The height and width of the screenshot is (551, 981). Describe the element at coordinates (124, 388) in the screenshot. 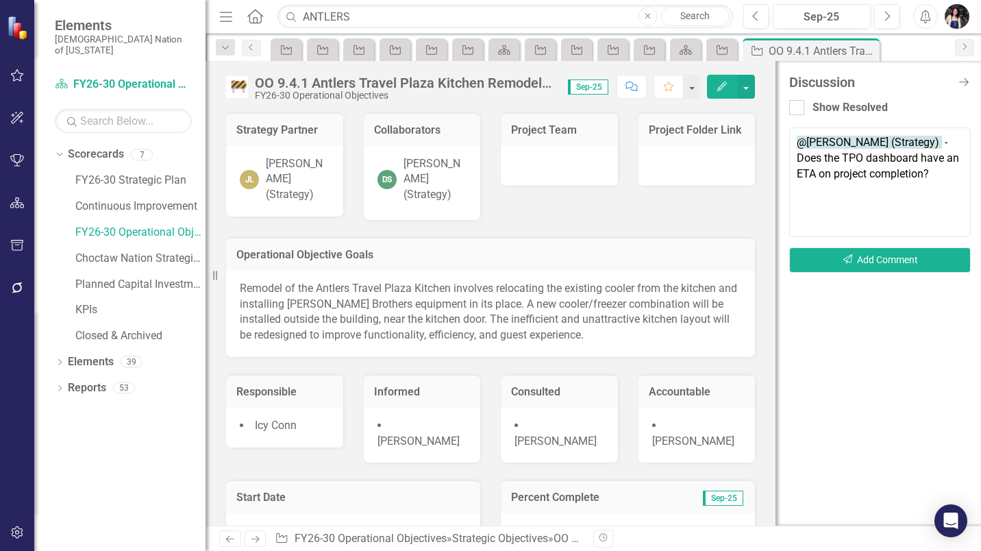

I see `div: 53` at that location.